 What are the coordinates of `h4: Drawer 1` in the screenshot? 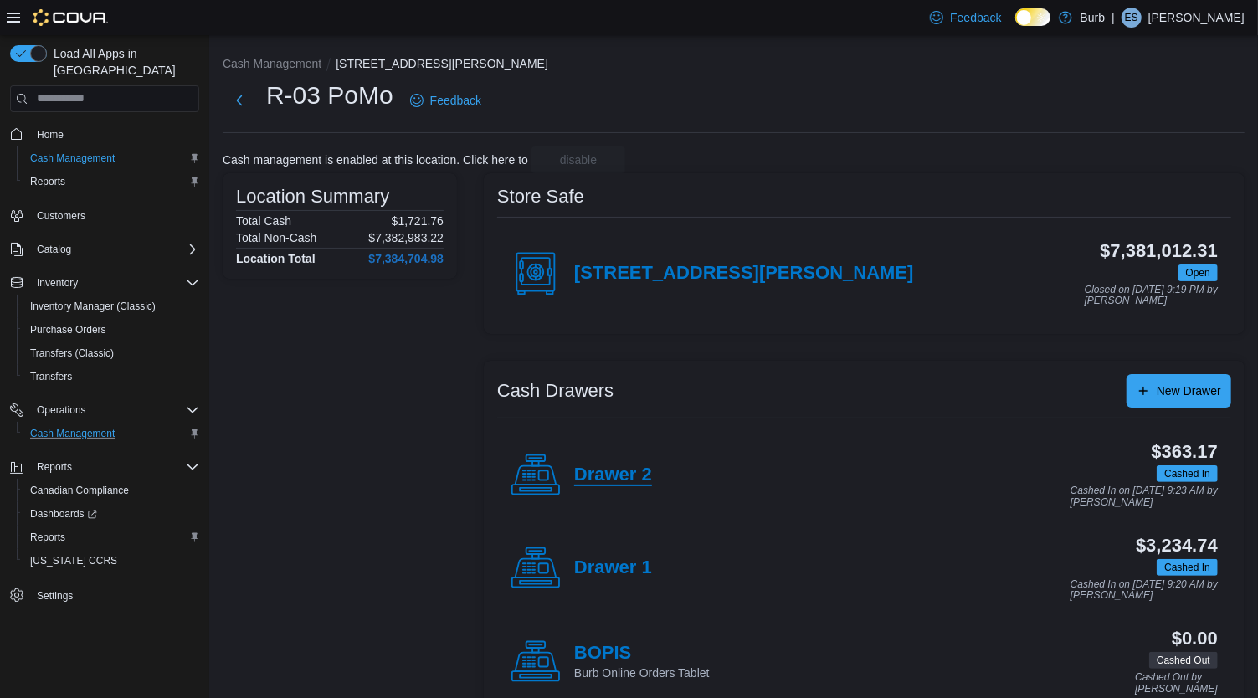 It's located at (613, 568).